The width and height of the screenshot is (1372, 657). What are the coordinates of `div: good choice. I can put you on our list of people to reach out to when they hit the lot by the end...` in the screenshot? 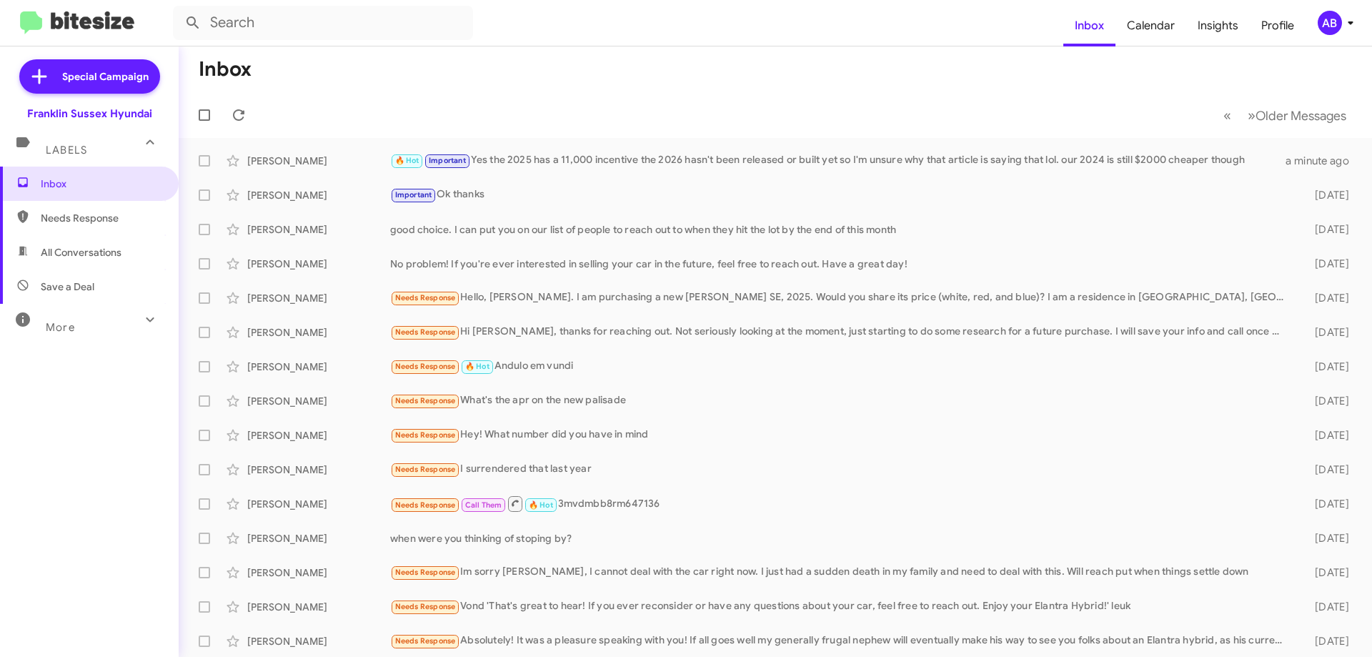 It's located at (841, 229).